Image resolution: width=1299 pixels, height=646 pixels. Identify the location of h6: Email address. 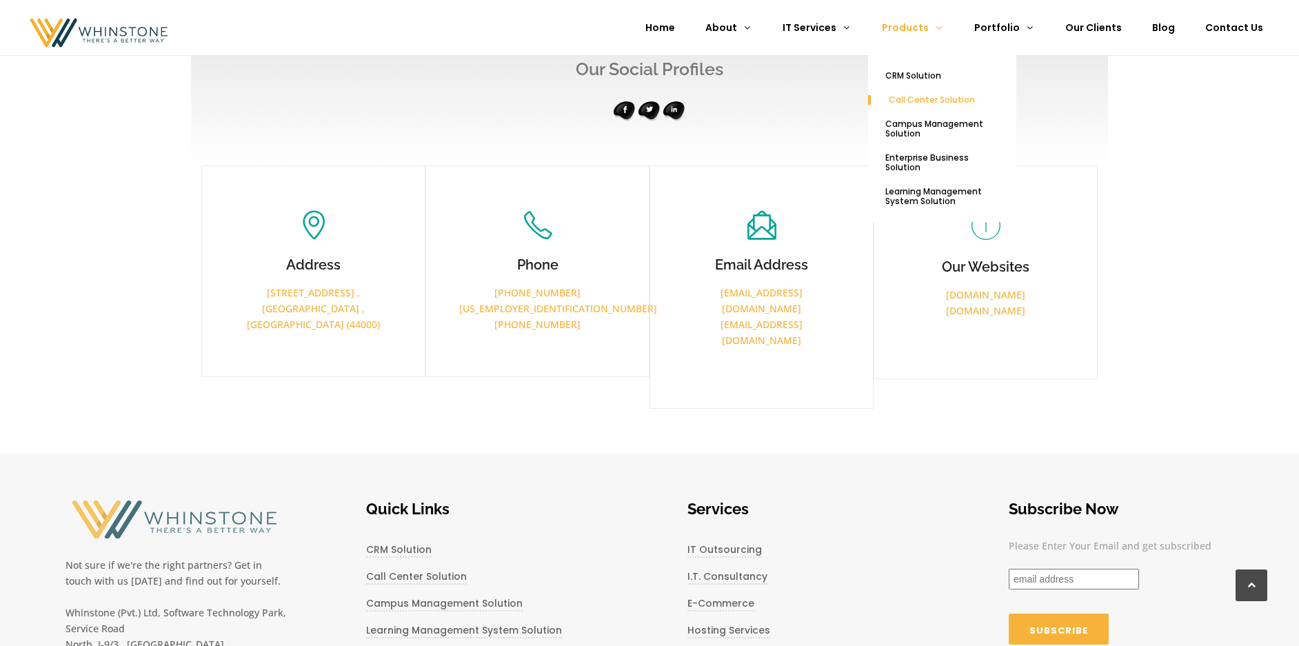
(761, 265).